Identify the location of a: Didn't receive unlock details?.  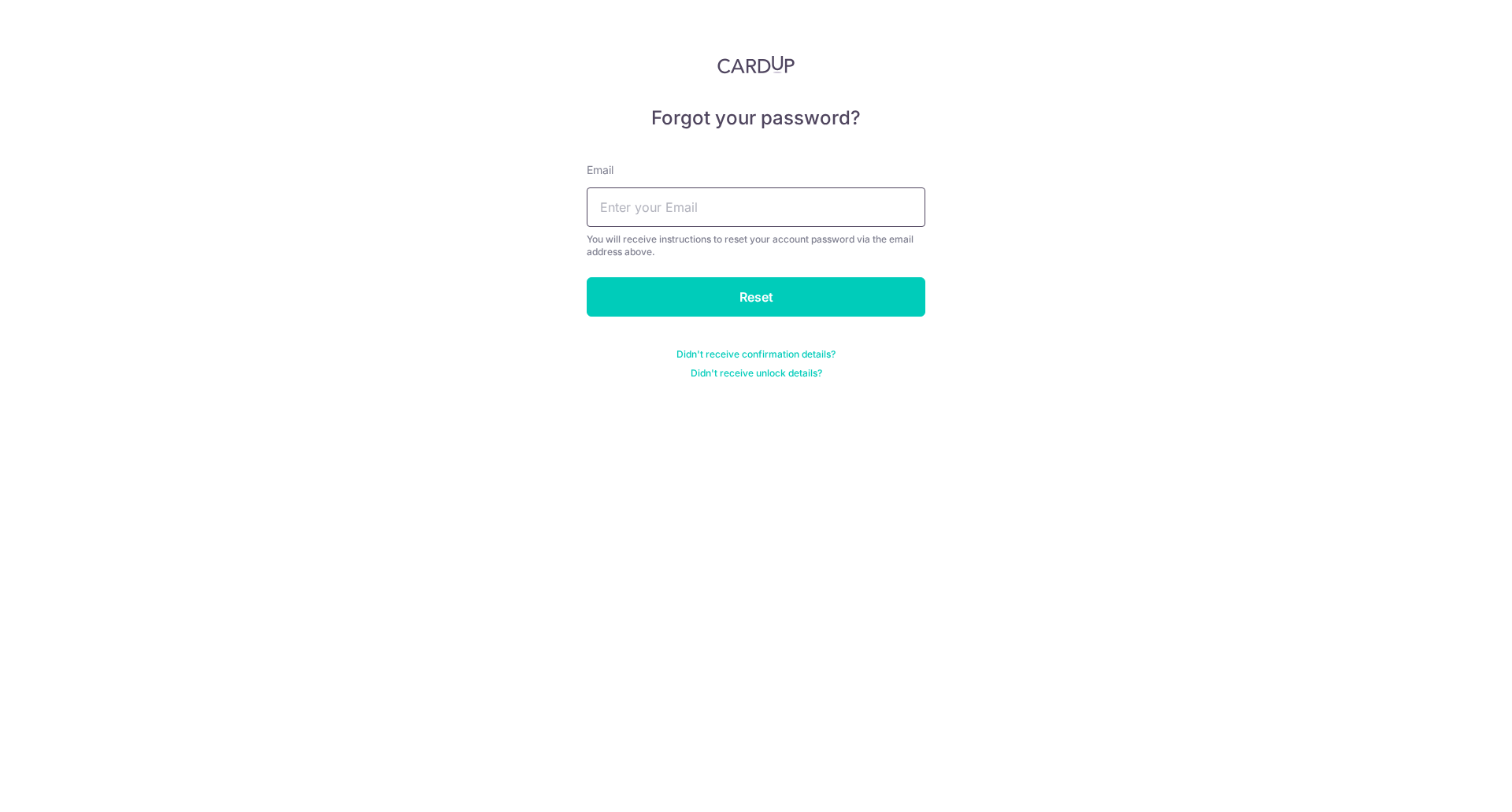
(756, 373).